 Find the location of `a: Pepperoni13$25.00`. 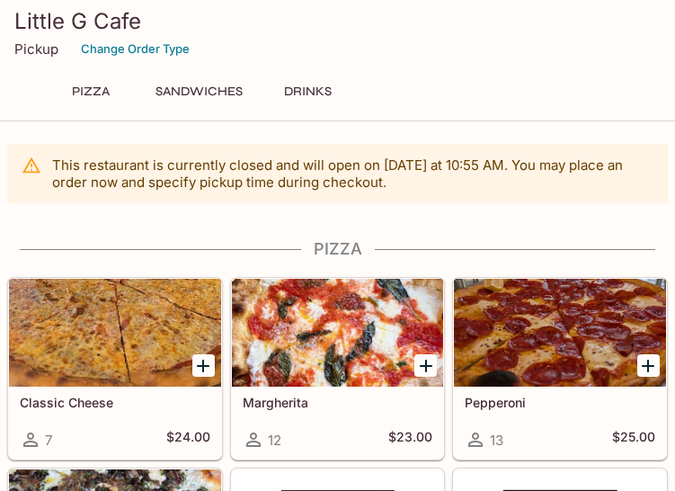

a: Pepperoni13$25.00 is located at coordinates (560, 368).